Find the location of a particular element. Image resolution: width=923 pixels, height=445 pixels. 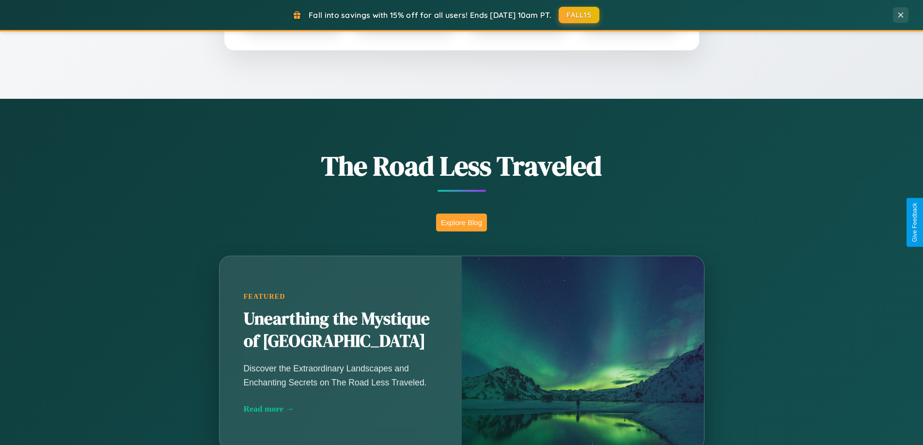

p: Discover the Extraordinary Landscapes and Enchanting Secrets on The Road Less Traveled. is located at coordinates (340, 375).